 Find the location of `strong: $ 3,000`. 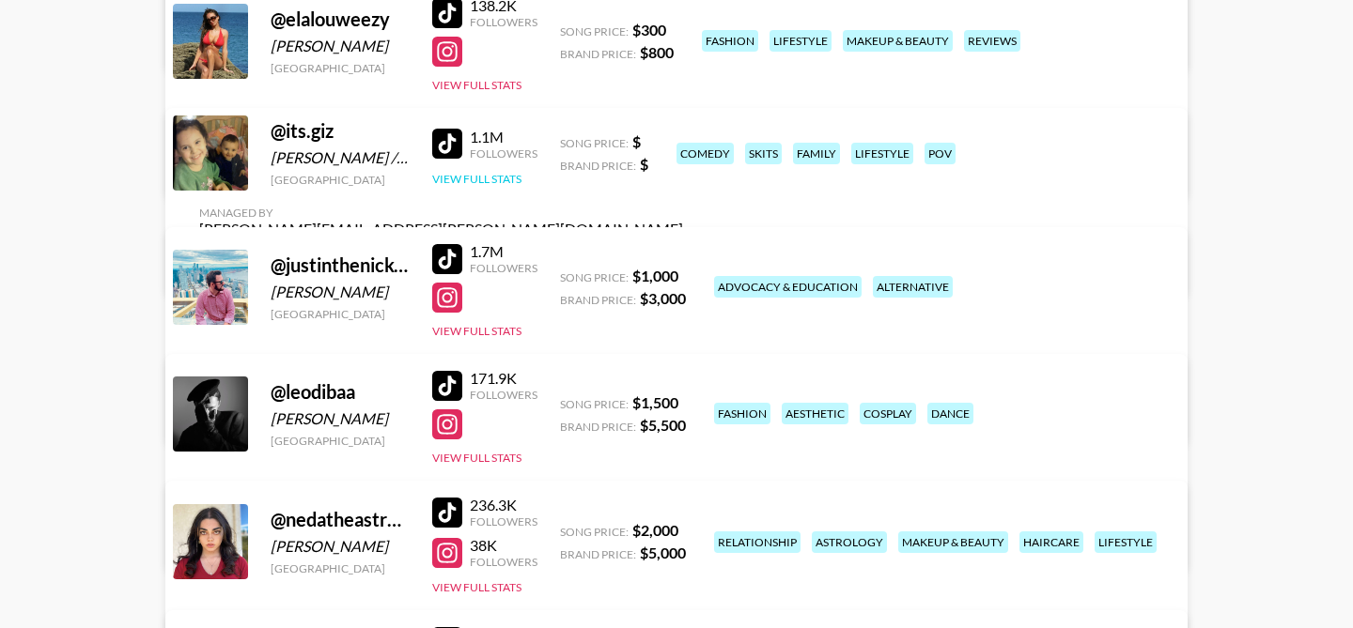

strong: $ 3,000 is located at coordinates (662, 298).